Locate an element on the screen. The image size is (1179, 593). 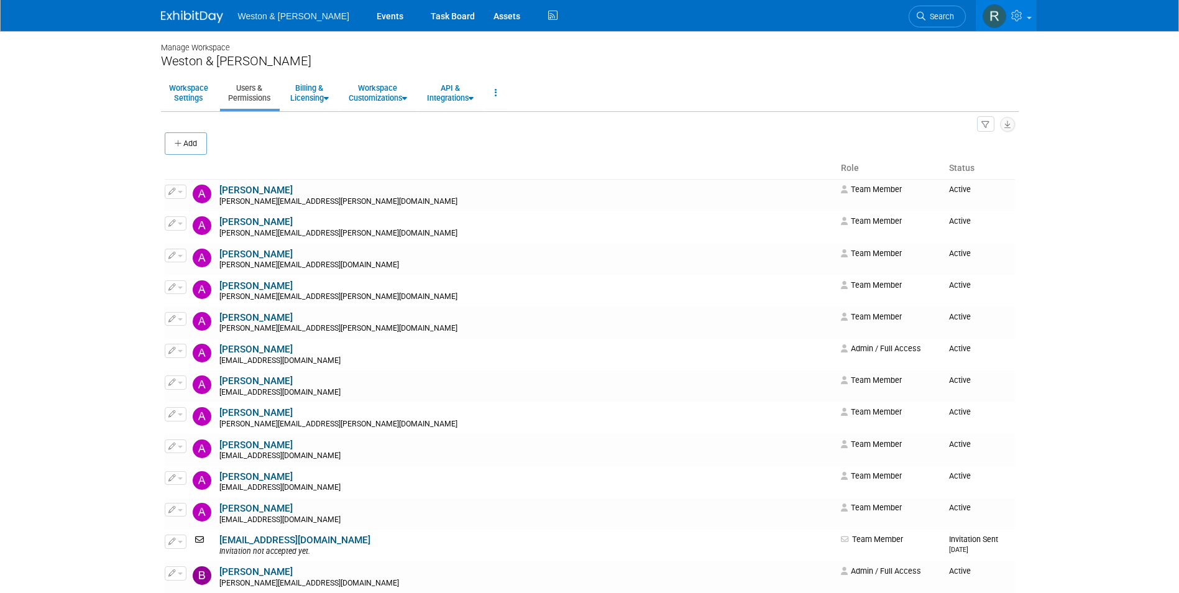
a: WorkspaceCustomizations is located at coordinates (378, 93).